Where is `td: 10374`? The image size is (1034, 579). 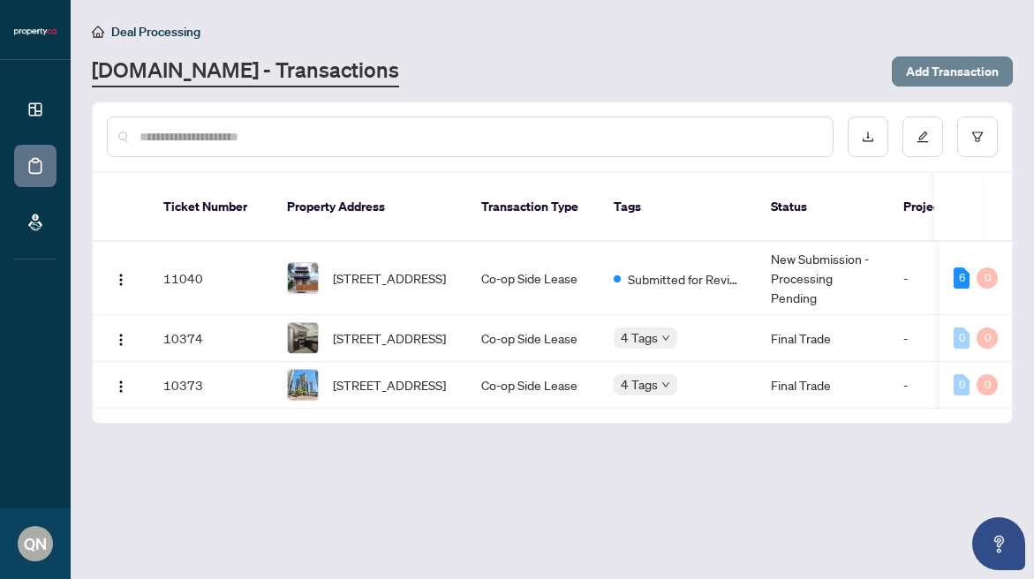 td: 10374 is located at coordinates (211, 338).